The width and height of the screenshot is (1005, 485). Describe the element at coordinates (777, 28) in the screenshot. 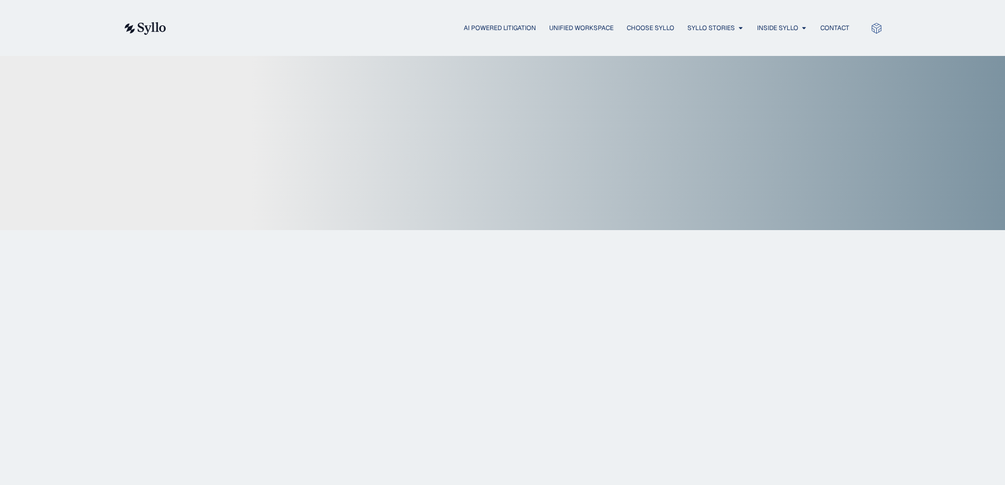

I see `a: Inside Syllo` at that location.